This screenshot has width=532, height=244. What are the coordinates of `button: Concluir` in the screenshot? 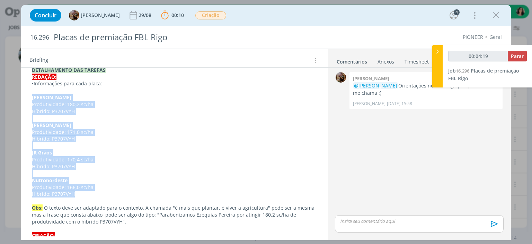 It's located at (45, 15).